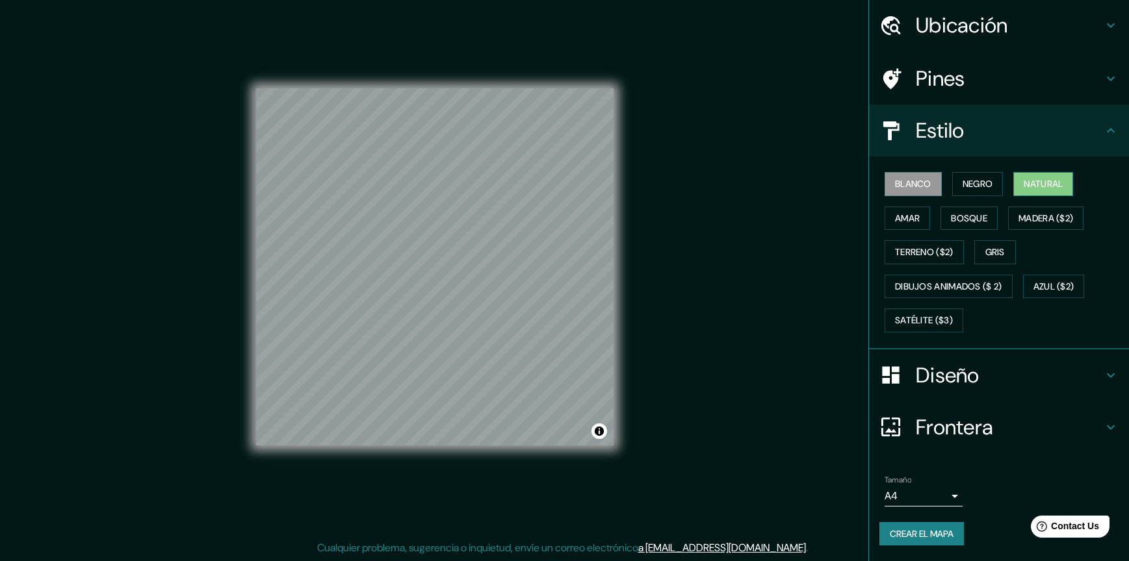  Describe the element at coordinates (1009, 376) in the screenshot. I see `h4: Diseño` at that location.